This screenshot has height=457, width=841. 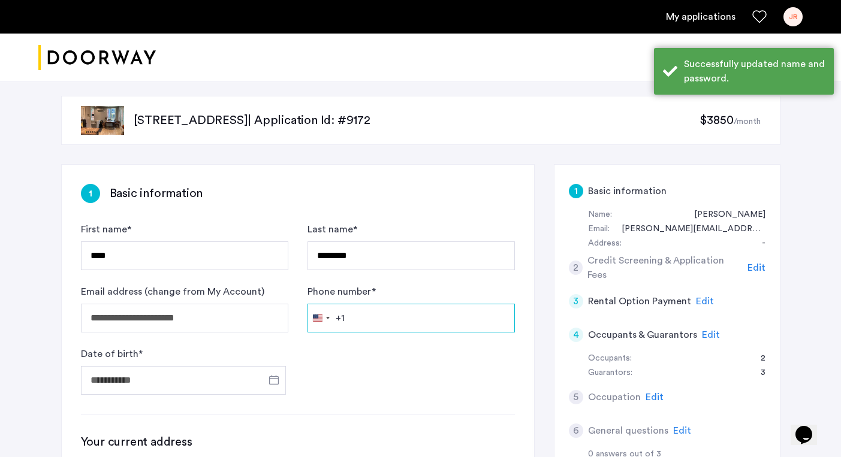 I want to click on div: 4, so click(x=576, y=335).